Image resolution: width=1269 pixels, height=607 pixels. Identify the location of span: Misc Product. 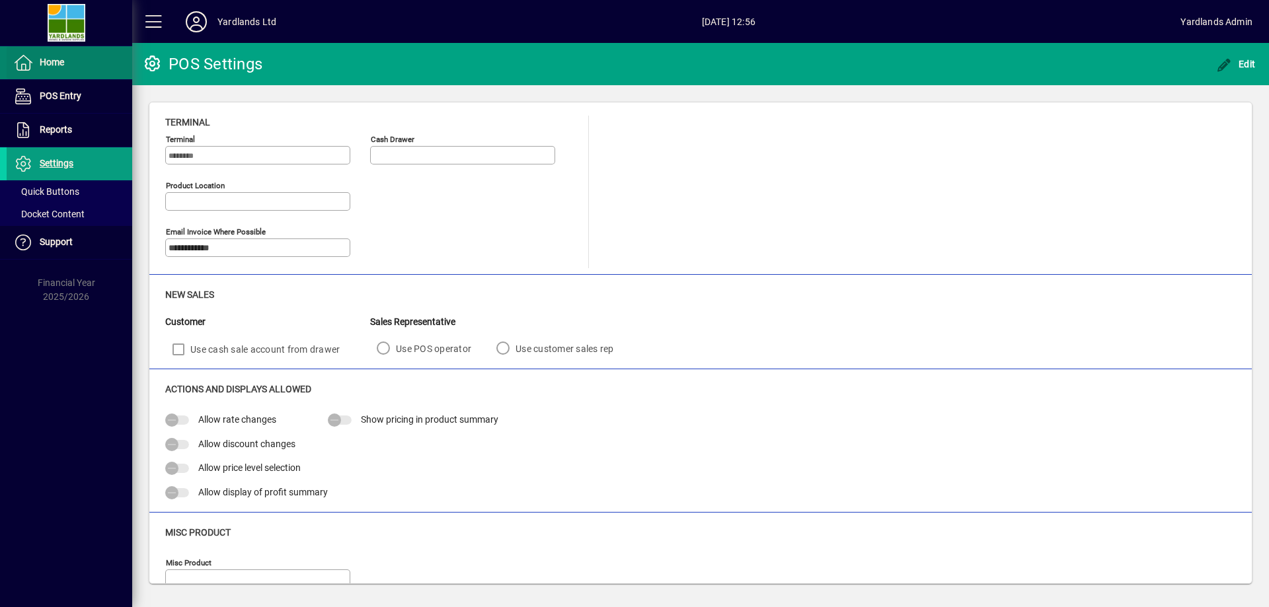
(198, 533).